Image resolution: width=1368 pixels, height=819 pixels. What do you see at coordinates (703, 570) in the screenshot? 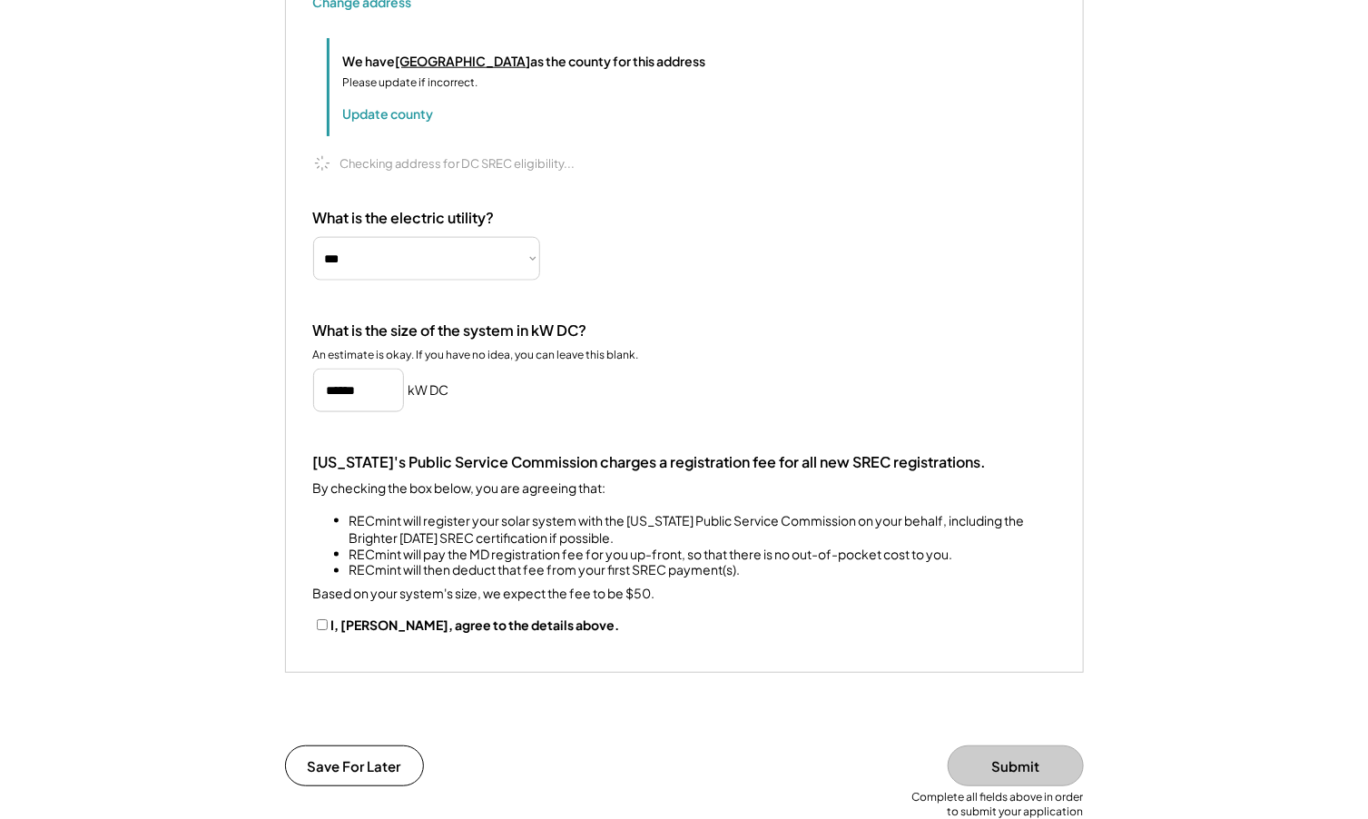
I see `li: RECmint will then deduct that fee from your first SREC payment(s).` at bounding box center [703, 570].